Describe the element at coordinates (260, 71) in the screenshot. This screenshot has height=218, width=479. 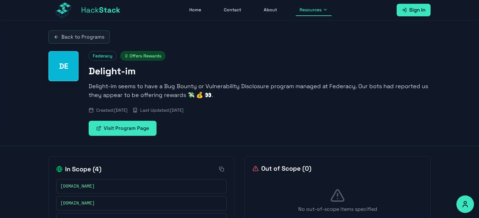
I see `h1: Delight-im` at that location.